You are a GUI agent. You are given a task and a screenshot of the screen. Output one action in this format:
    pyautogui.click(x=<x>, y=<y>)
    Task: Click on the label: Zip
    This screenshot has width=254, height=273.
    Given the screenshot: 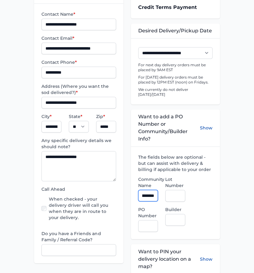 What is the action you would take?
    pyautogui.click(x=106, y=116)
    